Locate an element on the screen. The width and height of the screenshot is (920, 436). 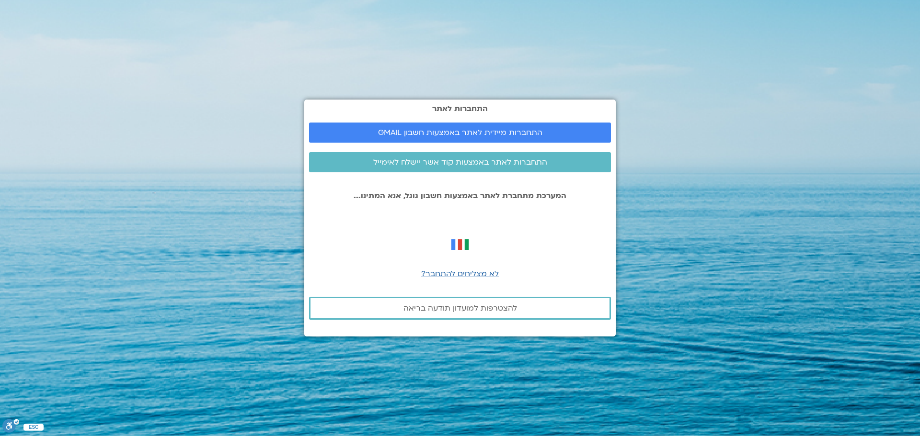
a: התחברות לאתר באמצעות קוד אשר יישלח לאימייל is located at coordinates (460, 162).